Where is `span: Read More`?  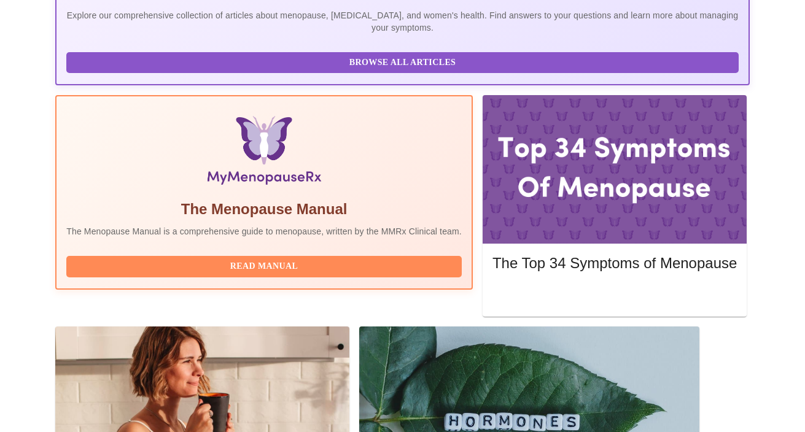
span: Read More is located at coordinates (615, 295).